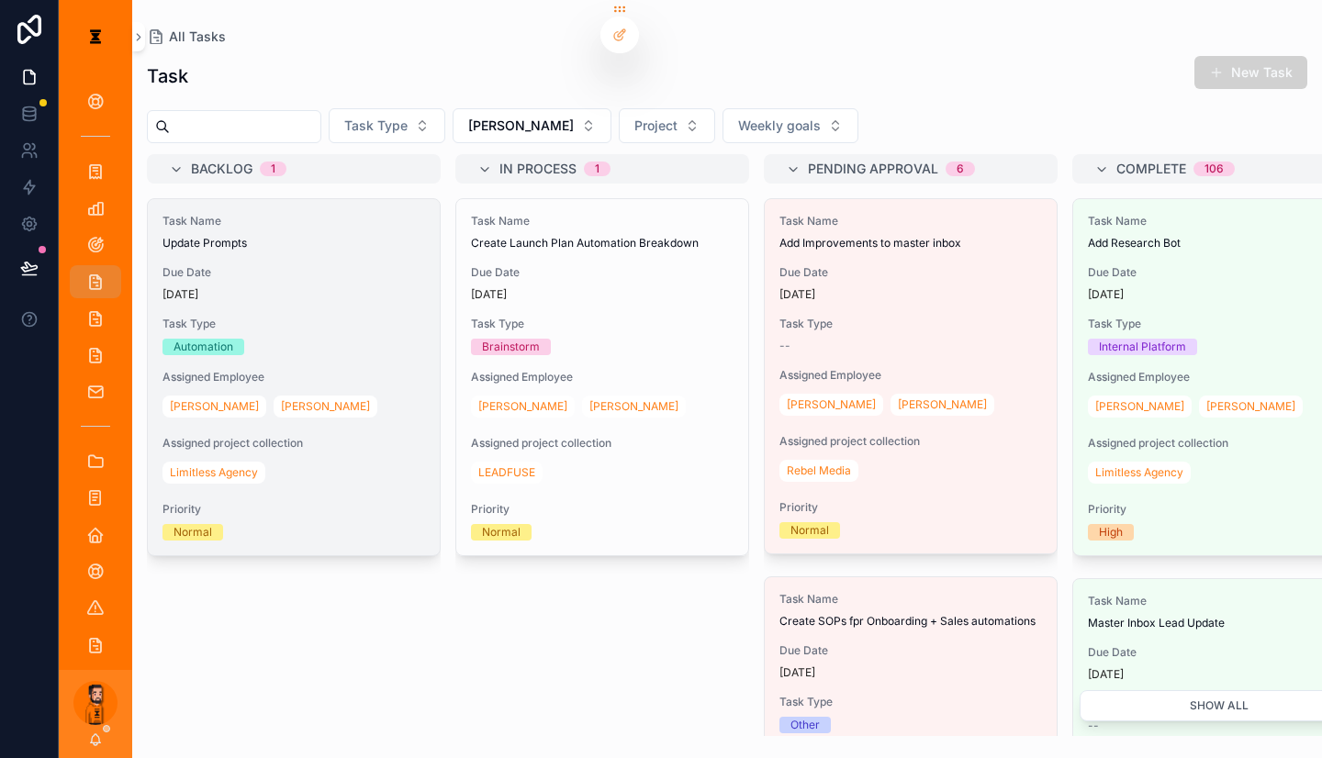  Describe the element at coordinates (1213, 169) in the screenshot. I see `div: 106` at that location.